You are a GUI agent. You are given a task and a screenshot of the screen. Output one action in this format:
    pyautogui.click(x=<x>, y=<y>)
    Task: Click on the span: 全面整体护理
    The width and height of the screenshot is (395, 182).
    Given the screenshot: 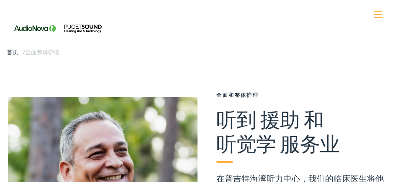 What is the action you would take?
    pyautogui.click(x=42, y=52)
    